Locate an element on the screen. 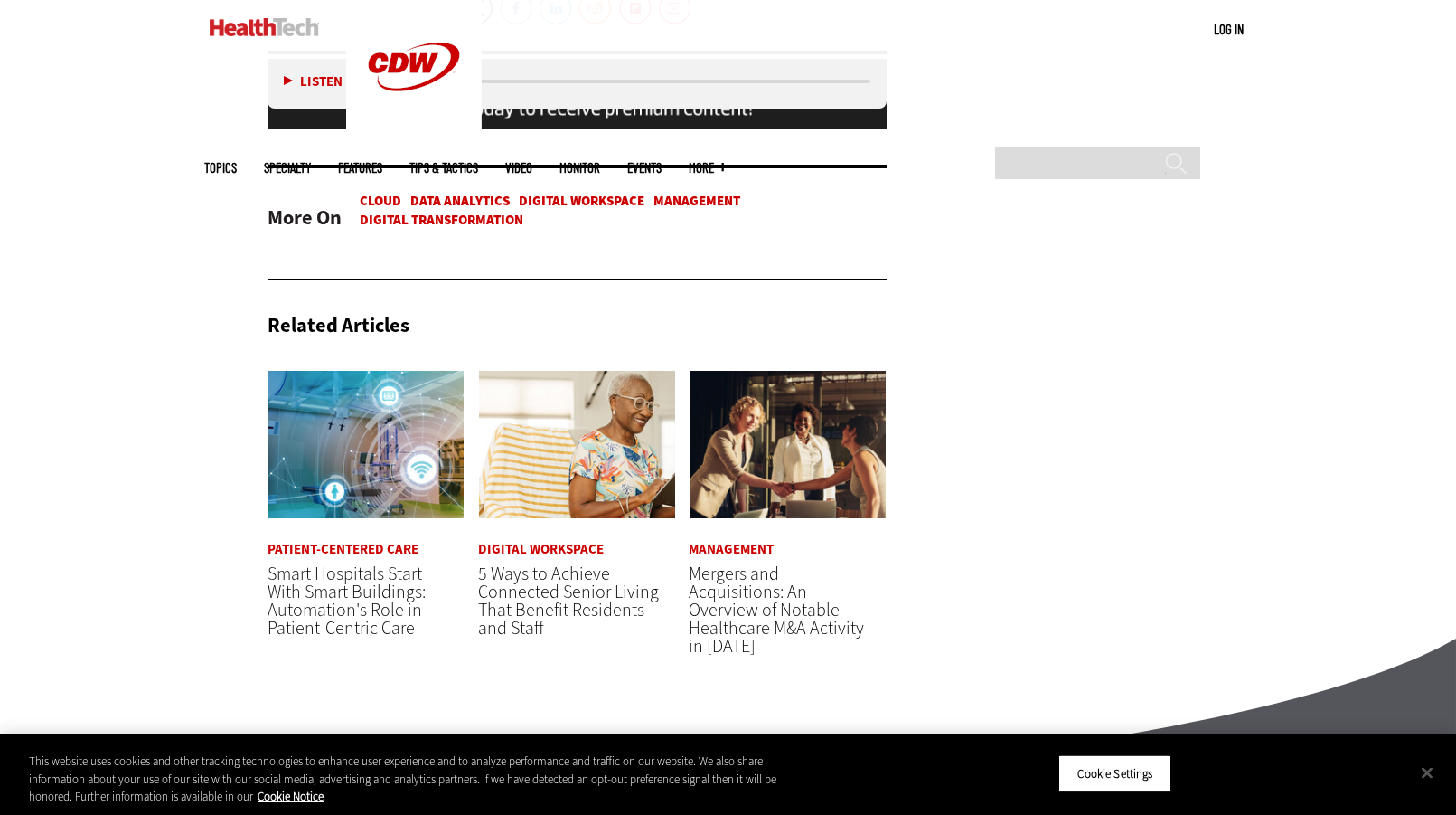 The image size is (1456, 815). a: Features is located at coordinates (359, 167).